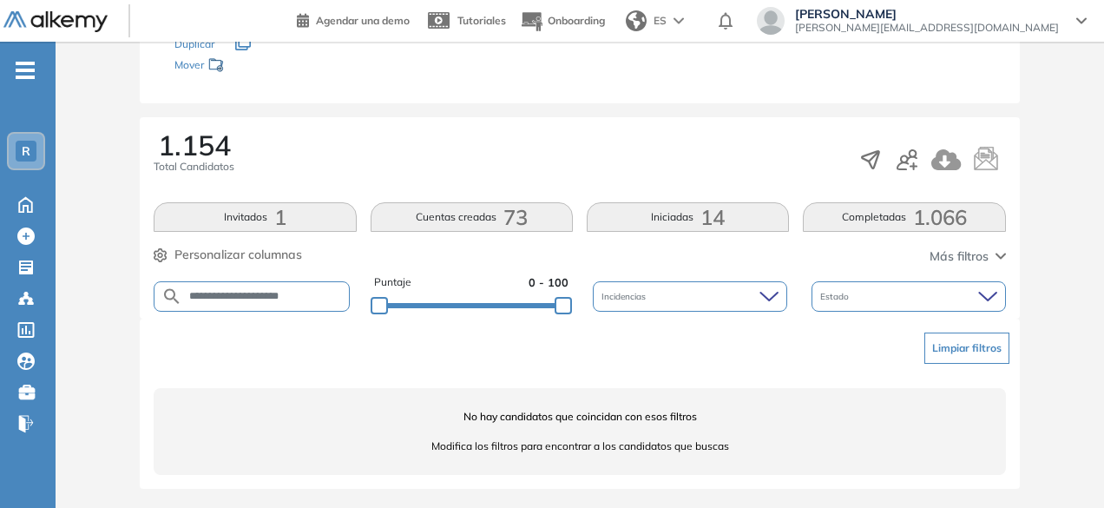  What do you see at coordinates (26, 151) in the screenshot?
I see `span: R` at bounding box center [26, 151].